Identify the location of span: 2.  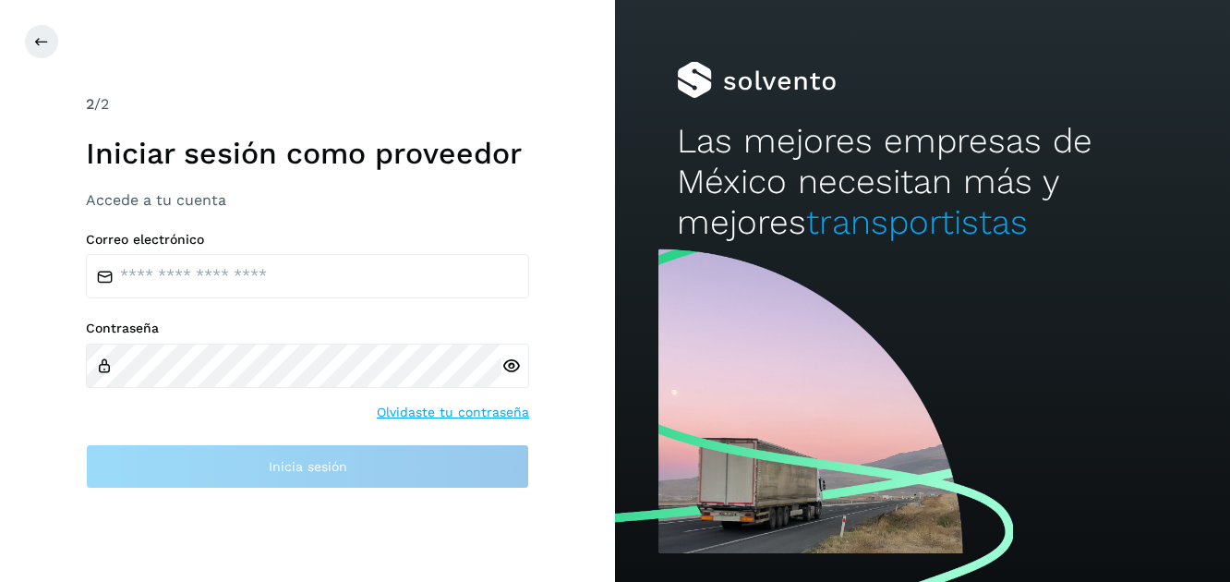
(90, 103).